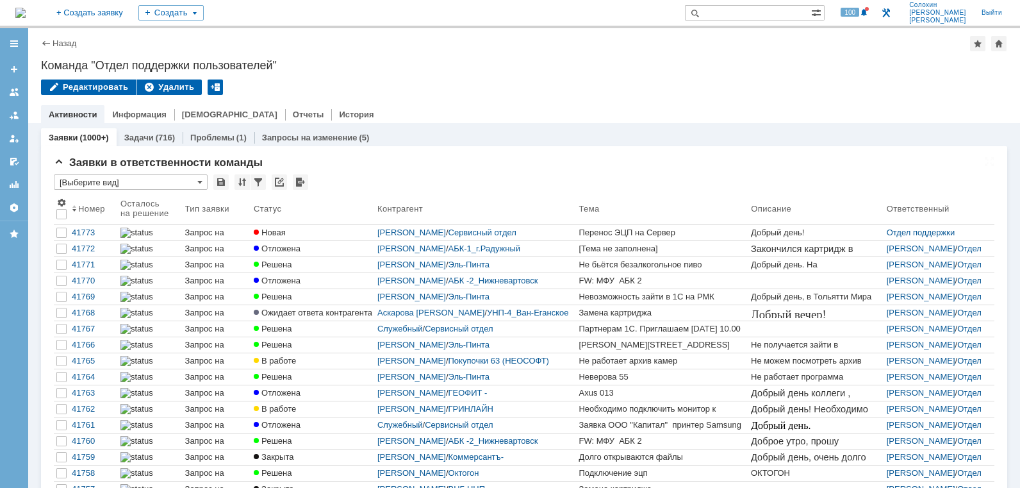 The height and width of the screenshot is (488, 1020). What do you see at coordinates (150, 209) in the screenshot?
I see `th: Осталось на решение` at bounding box center [150, 209].